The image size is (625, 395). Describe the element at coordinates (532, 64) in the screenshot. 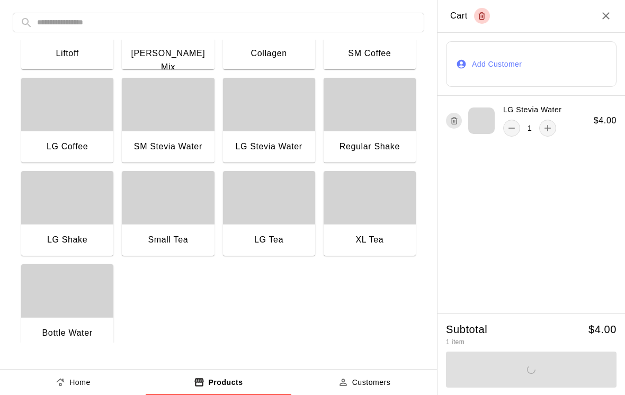

I see `button: Add Customer` at that location.